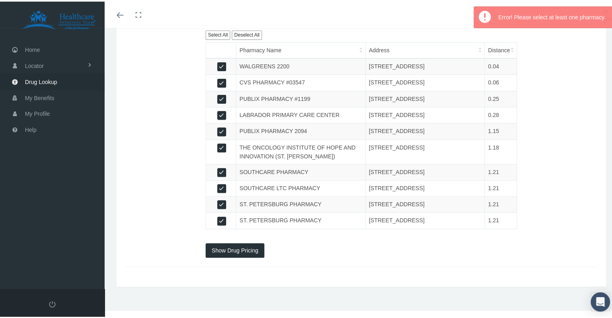 This screenshot has height=318, width=612. What do you see at coordinates (301, 65) in the screenshot?
I see `td: WALGREENS 2200` at bounding box center [301, 65].